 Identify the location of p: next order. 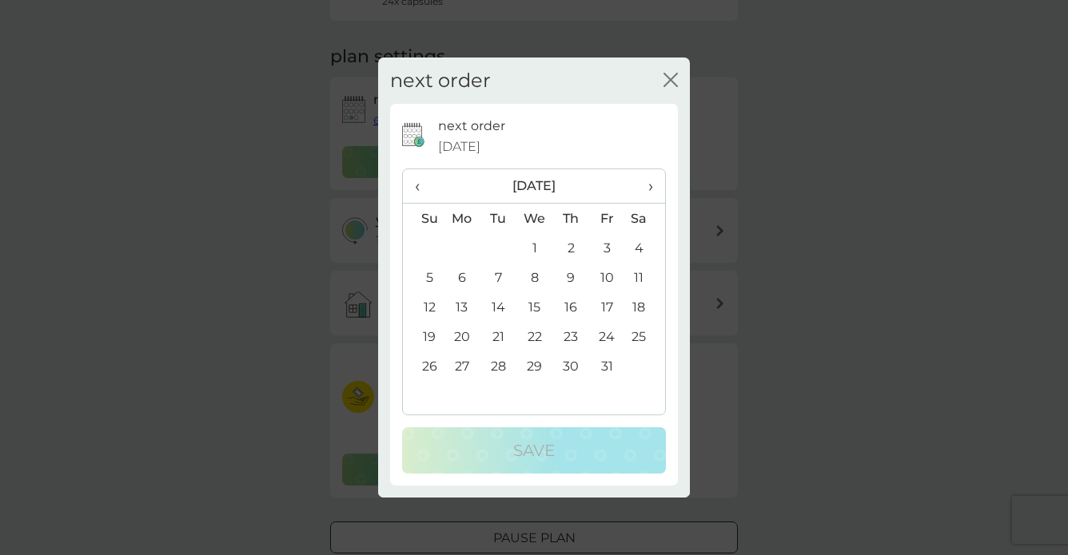
(471, 126).